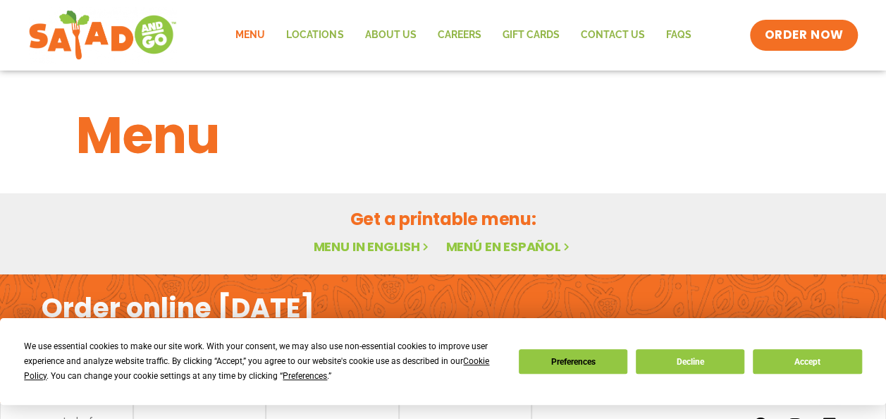 This screenshot has height=419, width=886. What do you see at coordinates (617, 338) in the screenshot?
I see `img: appstore` at bounding box center [617, 338].